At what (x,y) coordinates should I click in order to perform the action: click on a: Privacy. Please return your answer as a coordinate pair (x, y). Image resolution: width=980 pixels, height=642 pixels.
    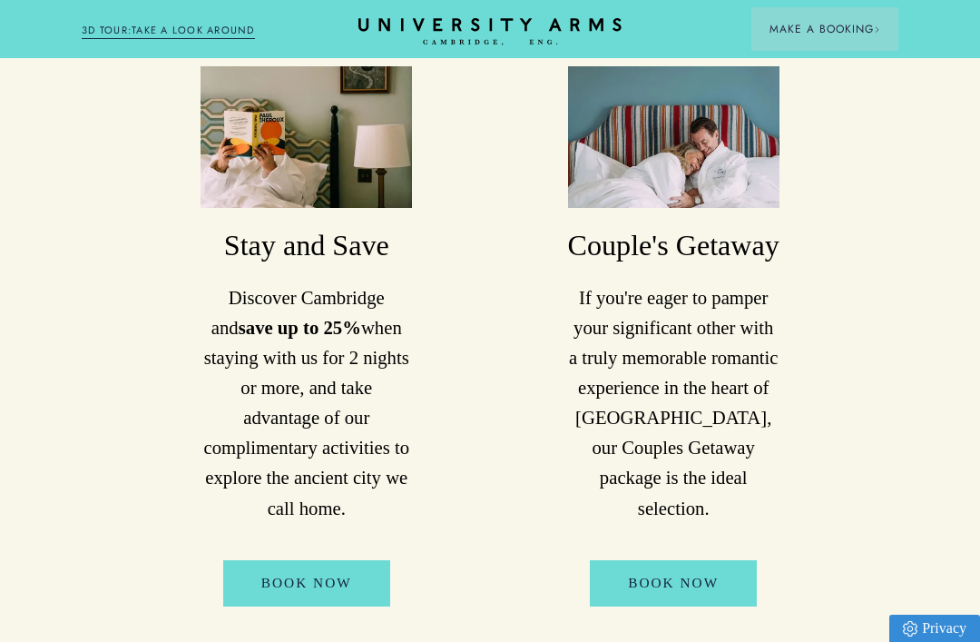
    Looking at the image, I should click on (935, 628).